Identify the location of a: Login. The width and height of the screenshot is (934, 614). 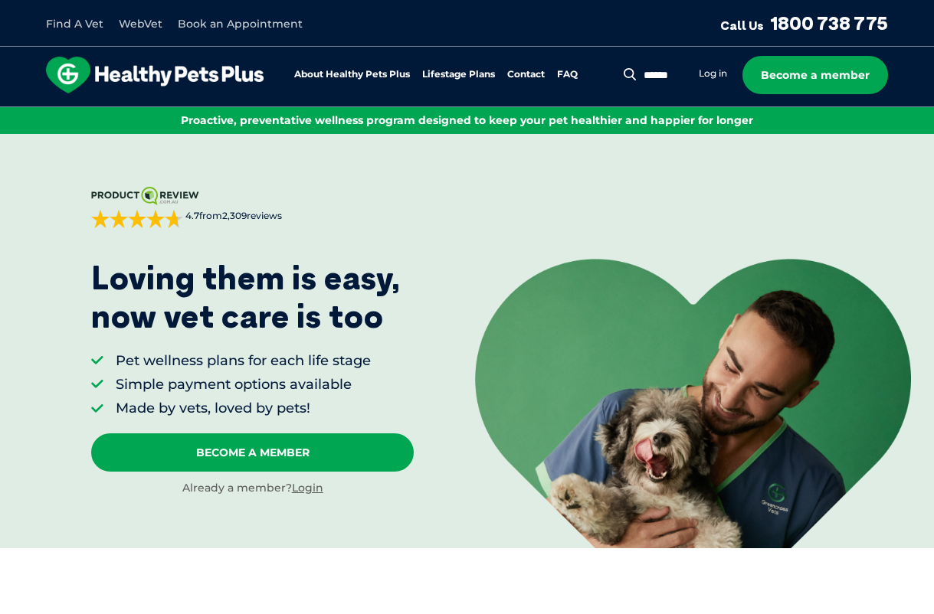
(307, 488).